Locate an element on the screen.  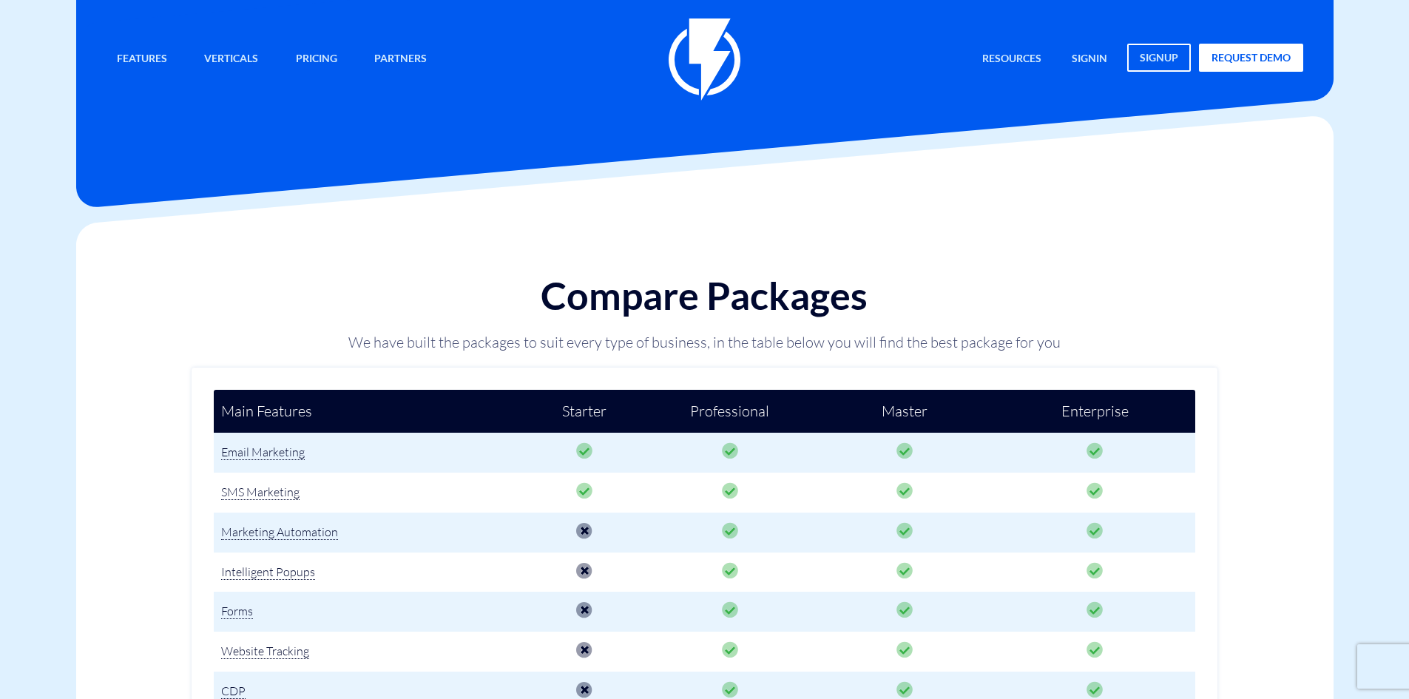
td: Professional is located at coordinates (730, 411).